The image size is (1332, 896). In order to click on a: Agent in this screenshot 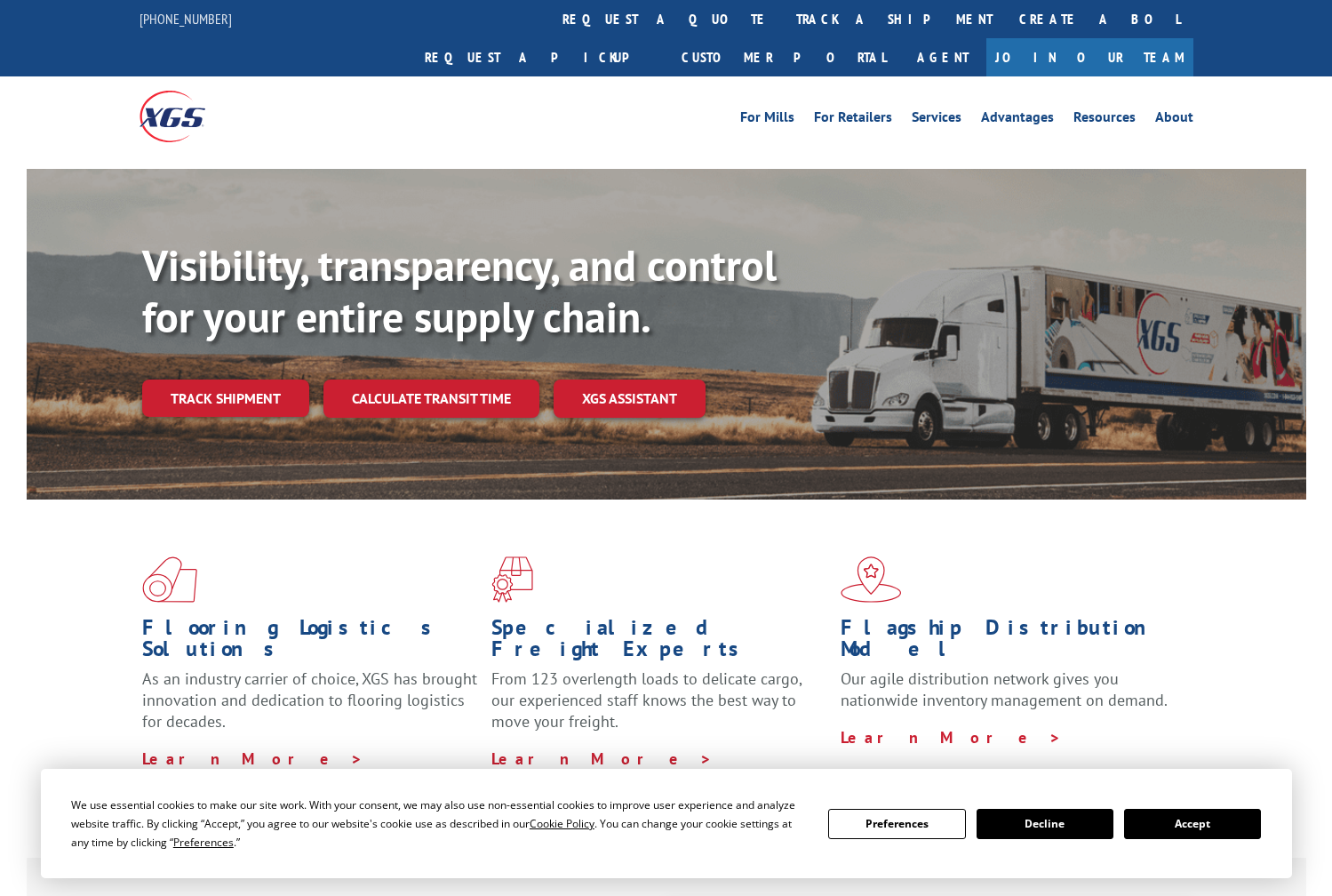, I will do `click(943, 57)`.